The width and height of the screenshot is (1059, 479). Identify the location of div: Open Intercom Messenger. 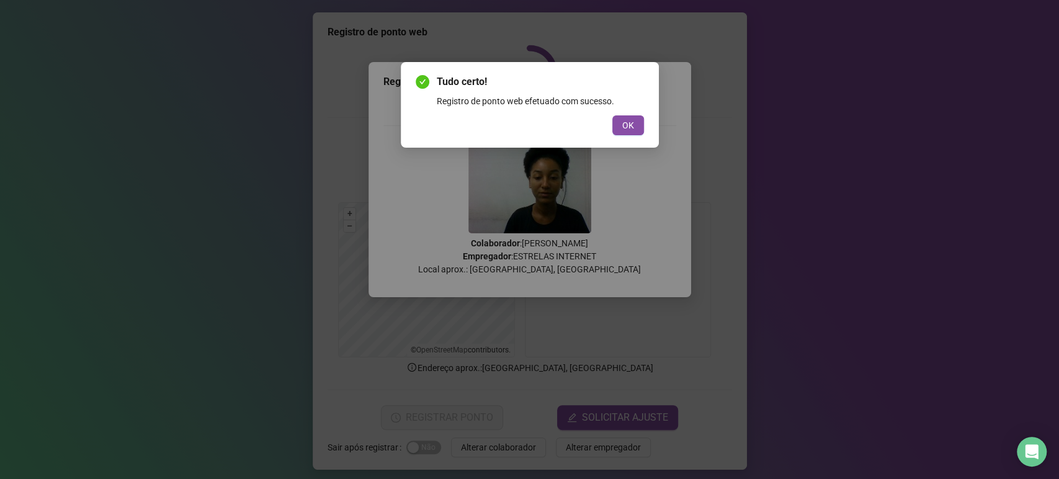
(1032, 452).